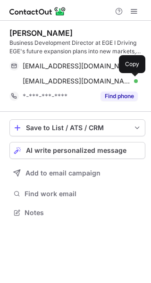 Image resolution: width=151 pixels, height=283 pixels. Describe the element at coordinates (83, 194) in the screenshot. I see `span: Find work email` at that location.